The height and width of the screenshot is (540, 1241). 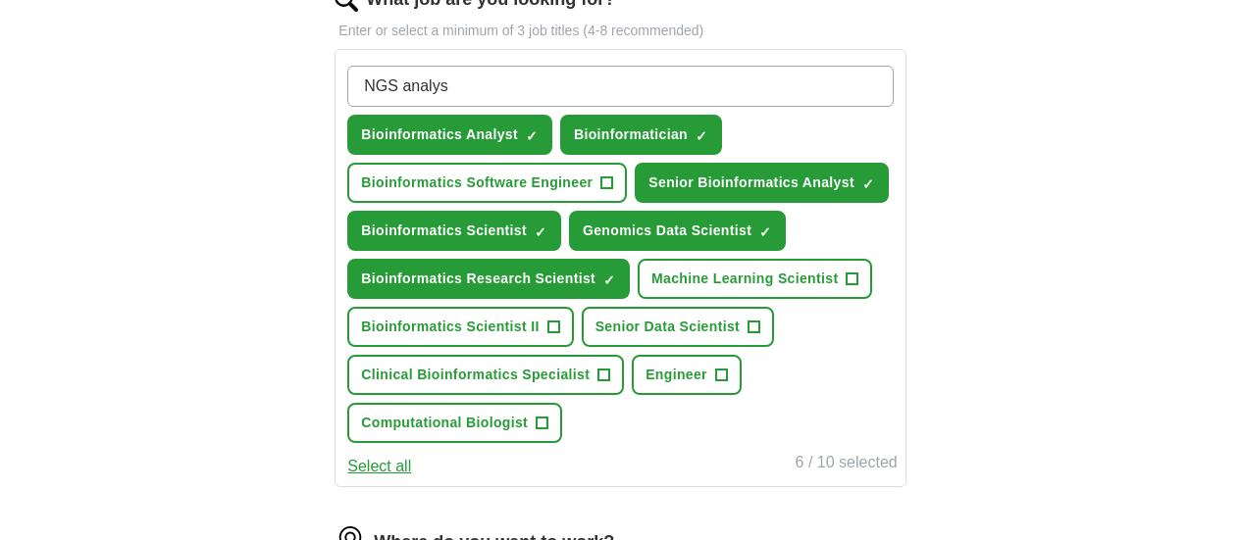 I want to click on span: Senior Bioinformatics Analyst, so click(x=751, y=182).